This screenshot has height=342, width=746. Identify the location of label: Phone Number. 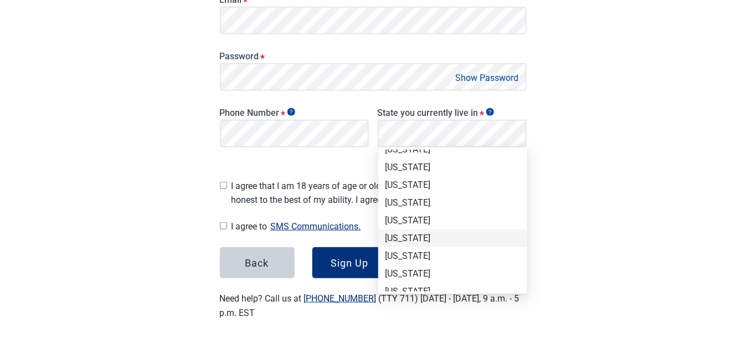
(294, 112).